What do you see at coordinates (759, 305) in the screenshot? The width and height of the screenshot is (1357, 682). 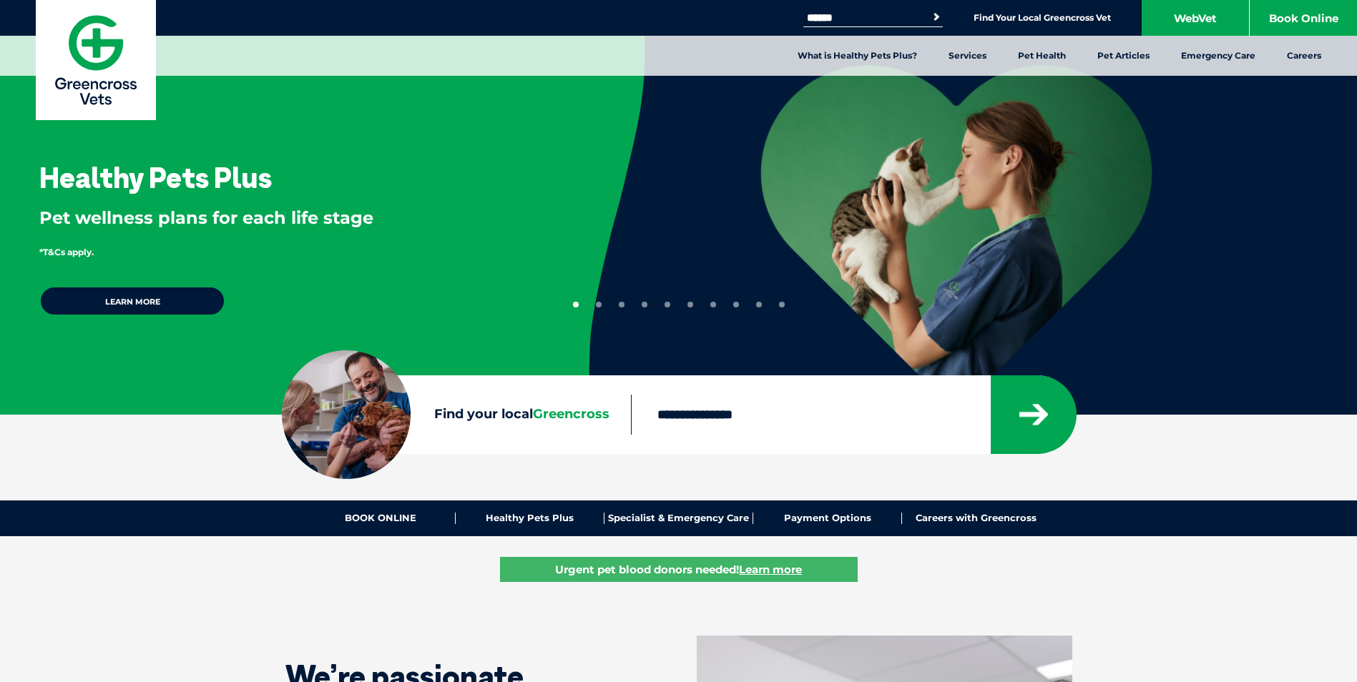 I see `button: 9 of 10` at bounding box center [759, 305].